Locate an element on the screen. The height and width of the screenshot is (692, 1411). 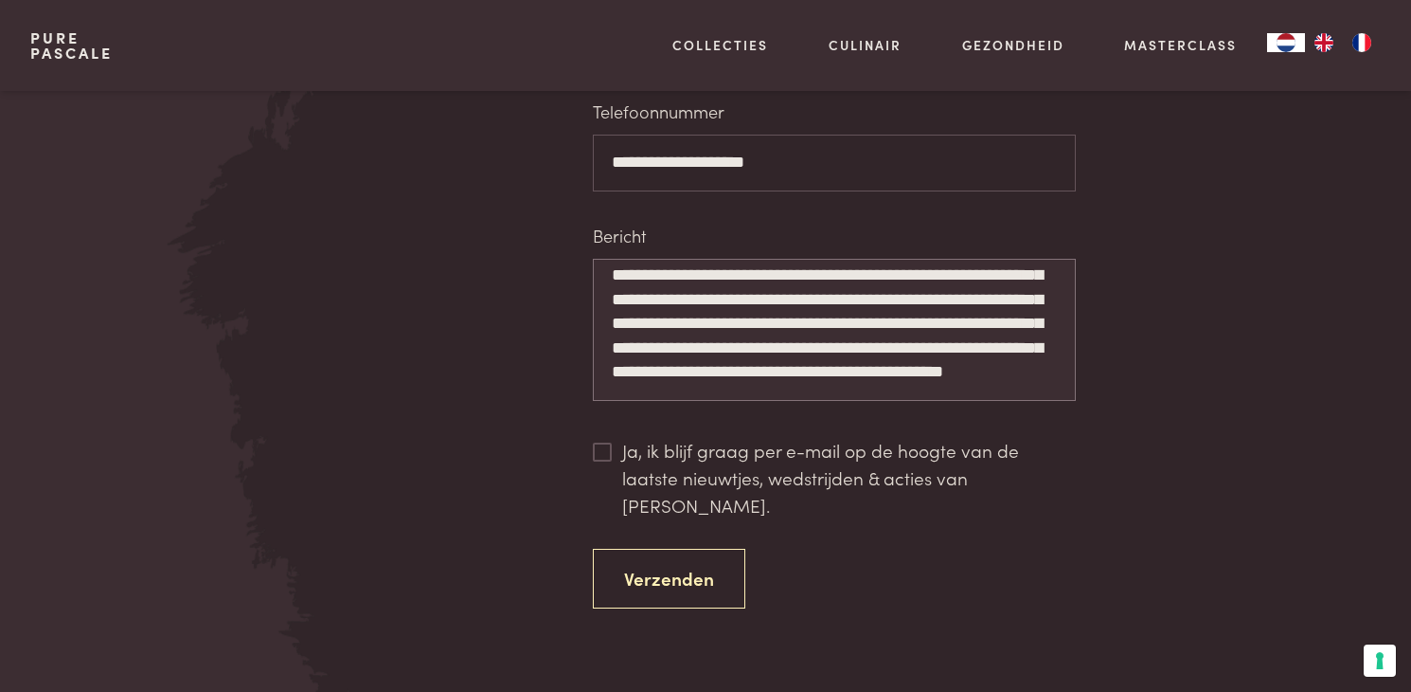
label: Ja, ik blijf graag per e-mail op de hoogte van de laatste nieuwtjes, wedstrijden & acties van [PE... is located at coordinates (849, 477).